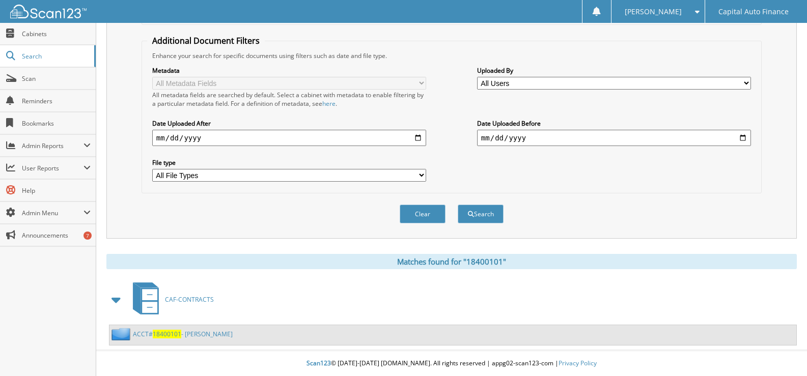 The width and height of the screenshot is (807, 376). What do you see at coordinates (56, 78) in the screenshot?
I see `span: Scan` at bounding box center [56, 78].